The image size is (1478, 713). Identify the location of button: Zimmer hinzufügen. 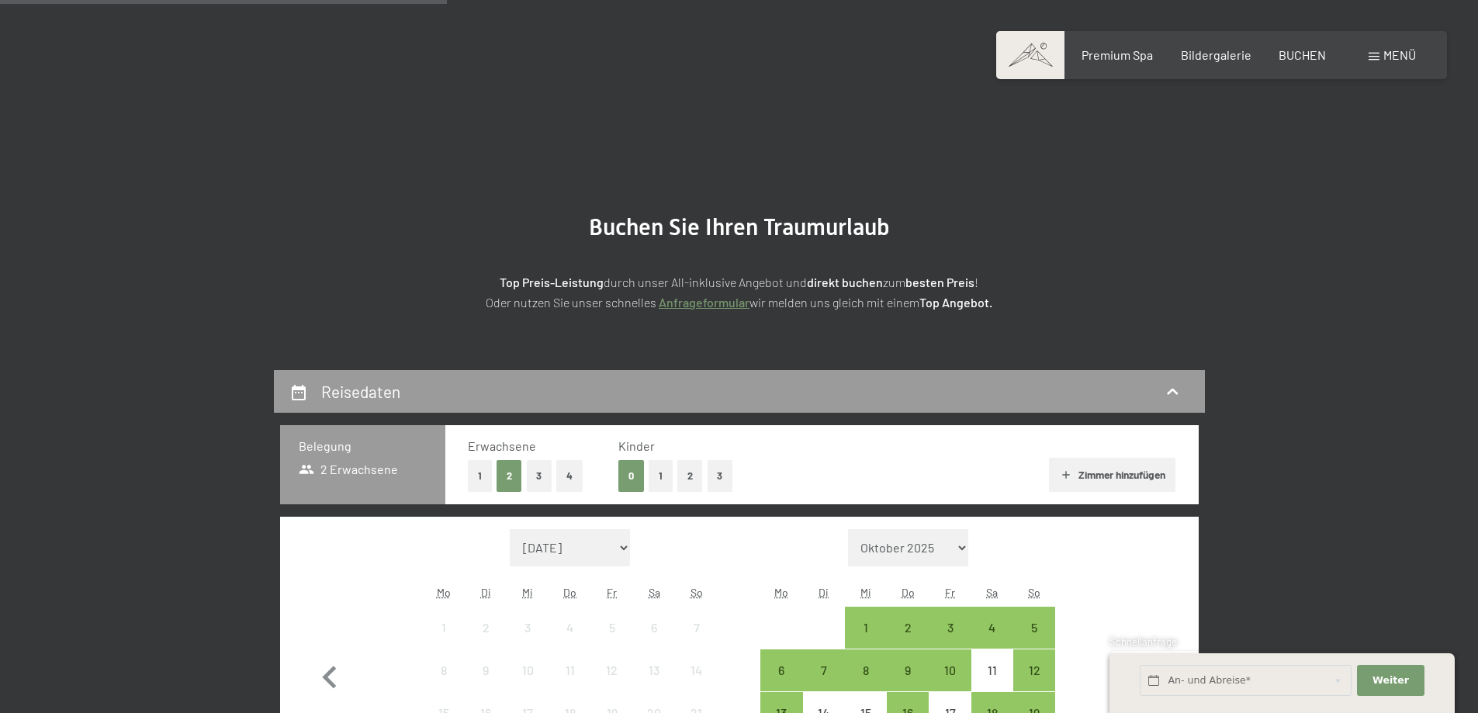
(1112, 475).